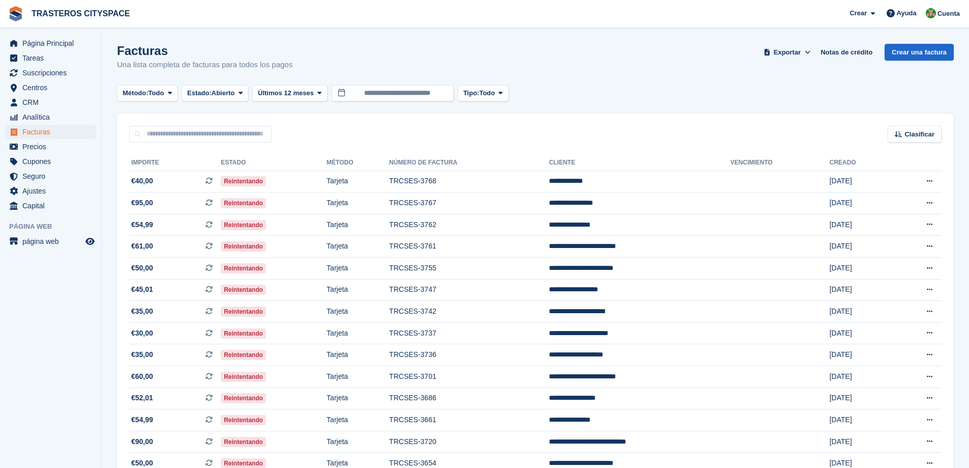 The height and width of the screenshot is (468, 969). What do you see at coordinates (81, 13) in the screenshot?
I see `a: TRASTEROS CITYSPACE` at bounding box center [81, 13].